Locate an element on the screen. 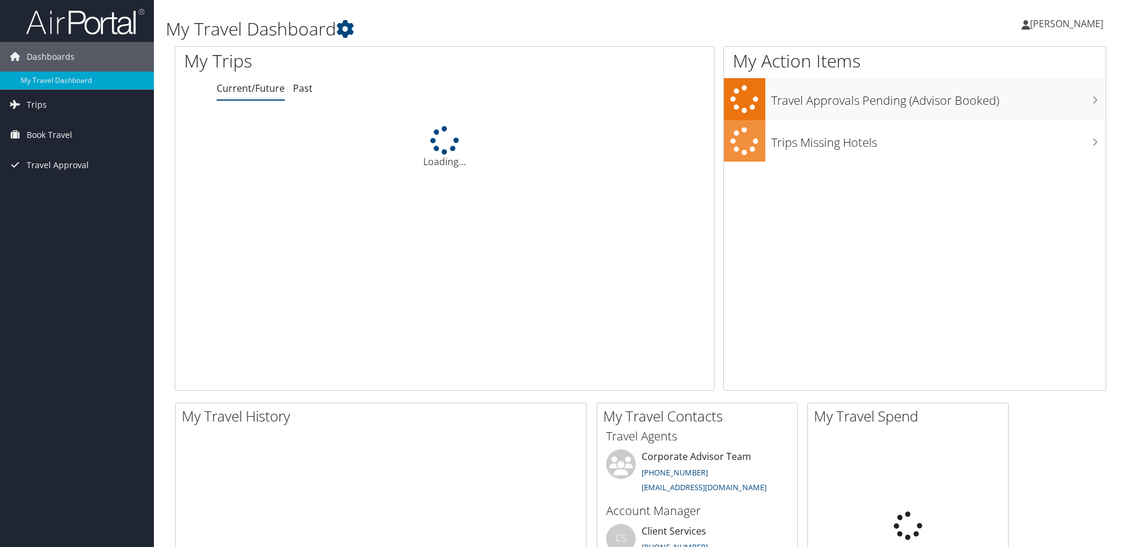 The image size is (1127, 547). span: Travel Approval is located at coordinates (57, 165).